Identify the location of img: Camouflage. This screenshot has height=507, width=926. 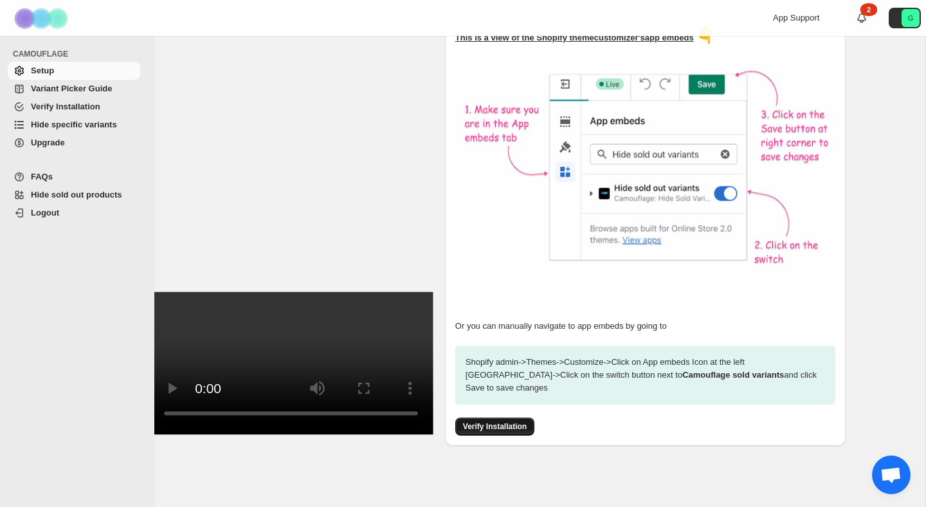
(42, 18).